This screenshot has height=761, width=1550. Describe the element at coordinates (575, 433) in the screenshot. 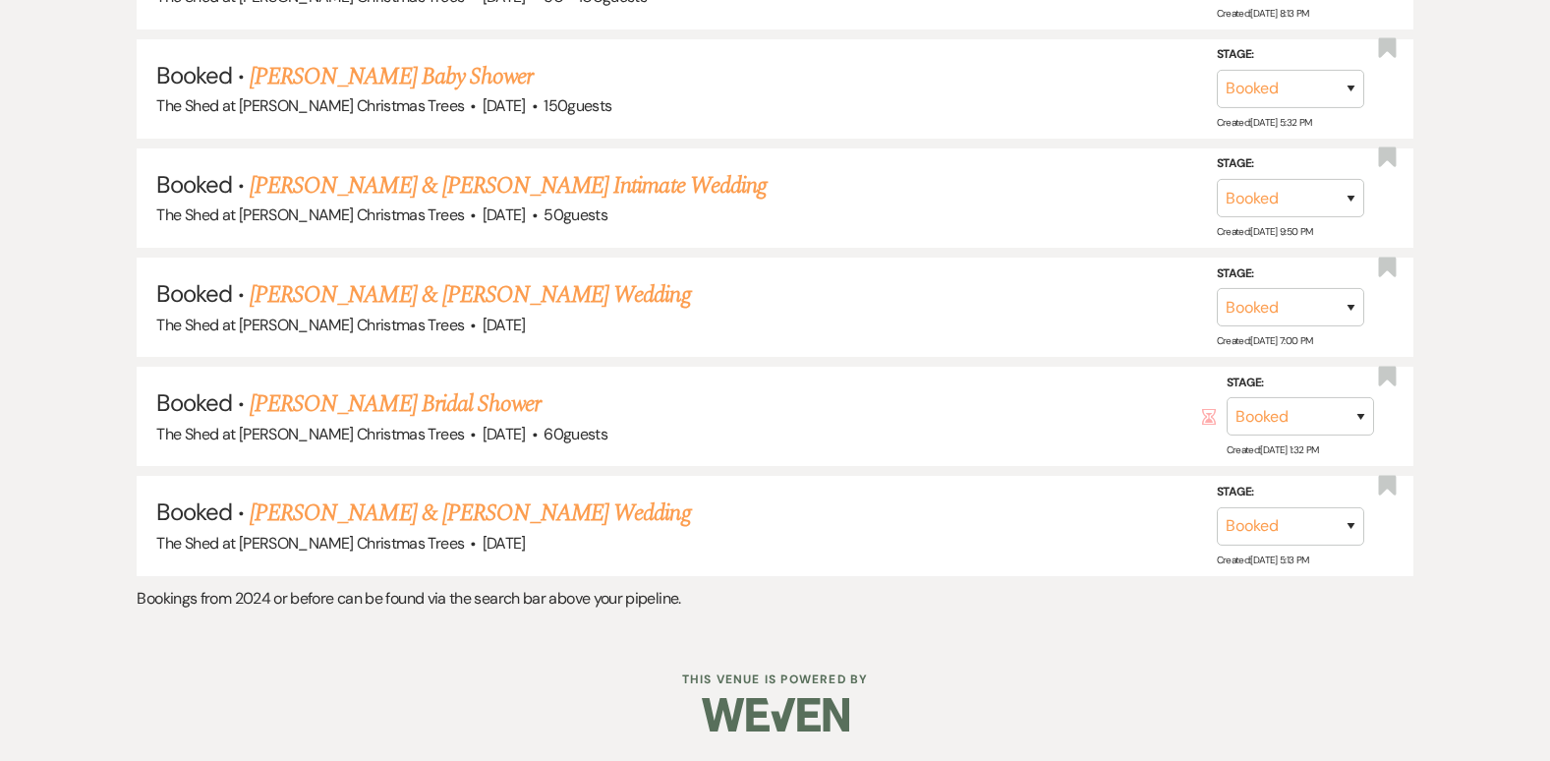

I see `span: 60 guests` at that location.